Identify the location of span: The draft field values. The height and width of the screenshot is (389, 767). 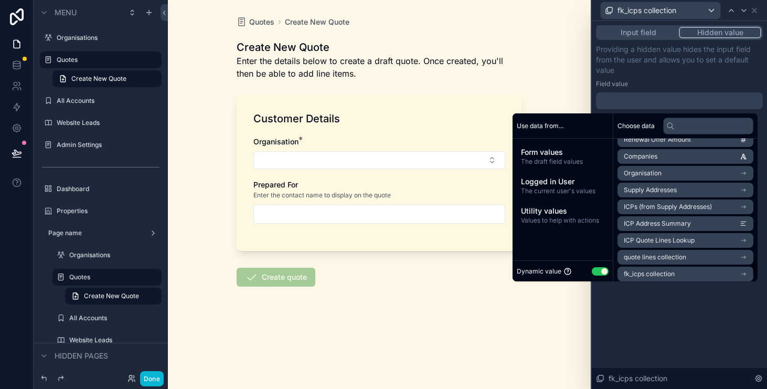
(562, 162).